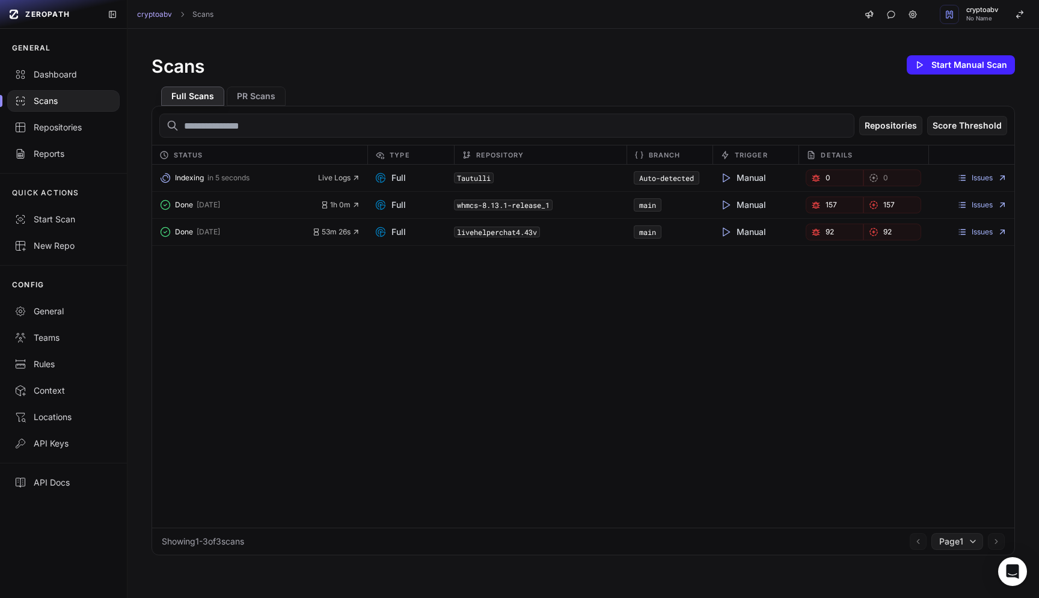 The height and width of the screenshot is (598, 1039). Describe the element at coordinates (967, 126) in the screenshot. I see `button: Score Threshold` at that location.